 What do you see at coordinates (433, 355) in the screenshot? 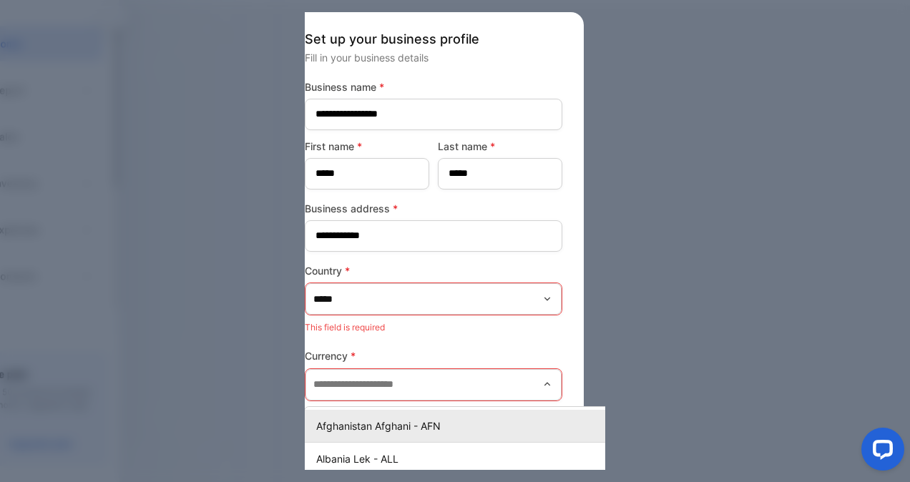
I see `label: Currency` at bounding box center [433, 355].